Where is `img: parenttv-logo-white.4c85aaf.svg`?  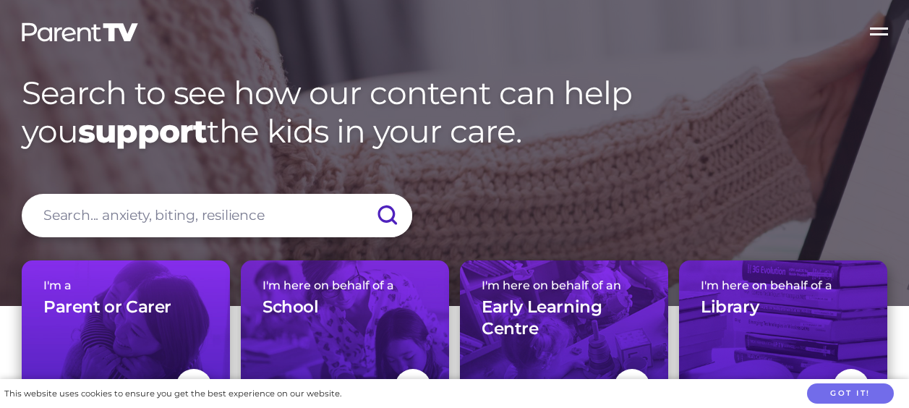 img: parenttv-logo-white.4c85aaf.svg is located at coordinates (80, 32).